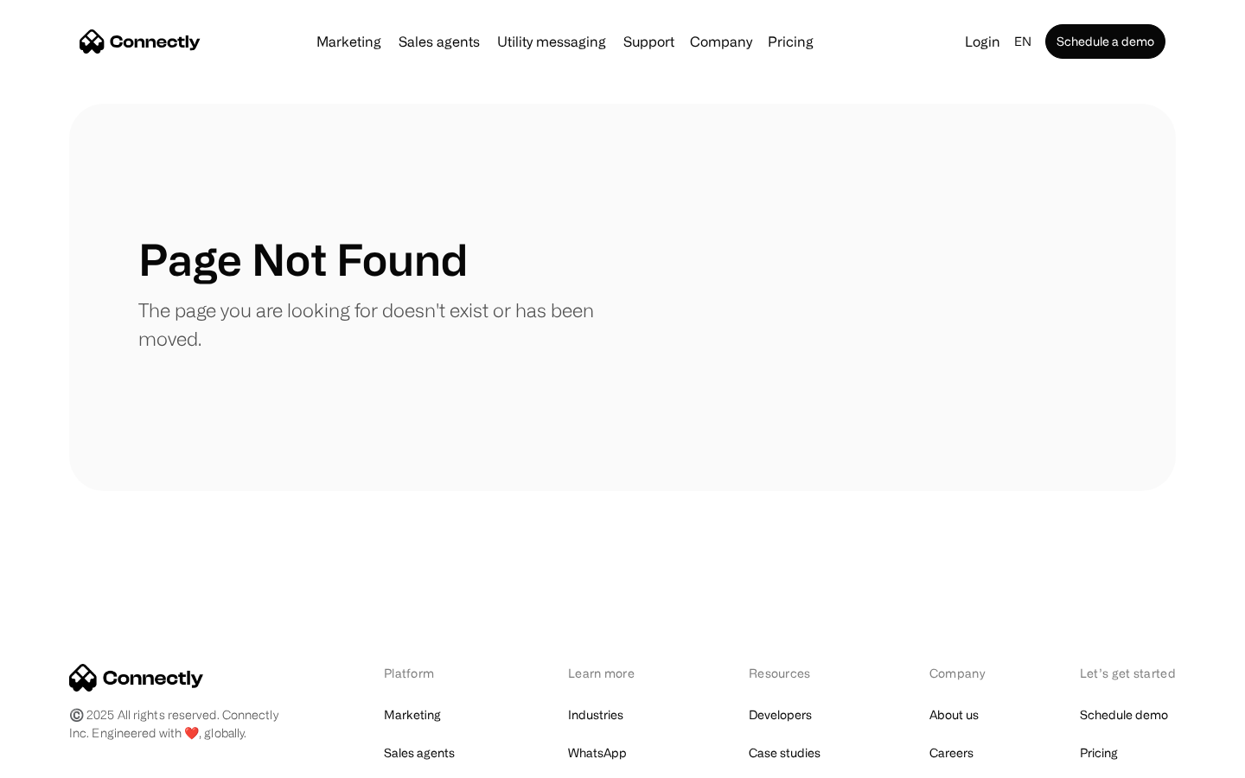 This screenshot has width=1245, height=778. I want to click on a: Support, so click(649, 42).